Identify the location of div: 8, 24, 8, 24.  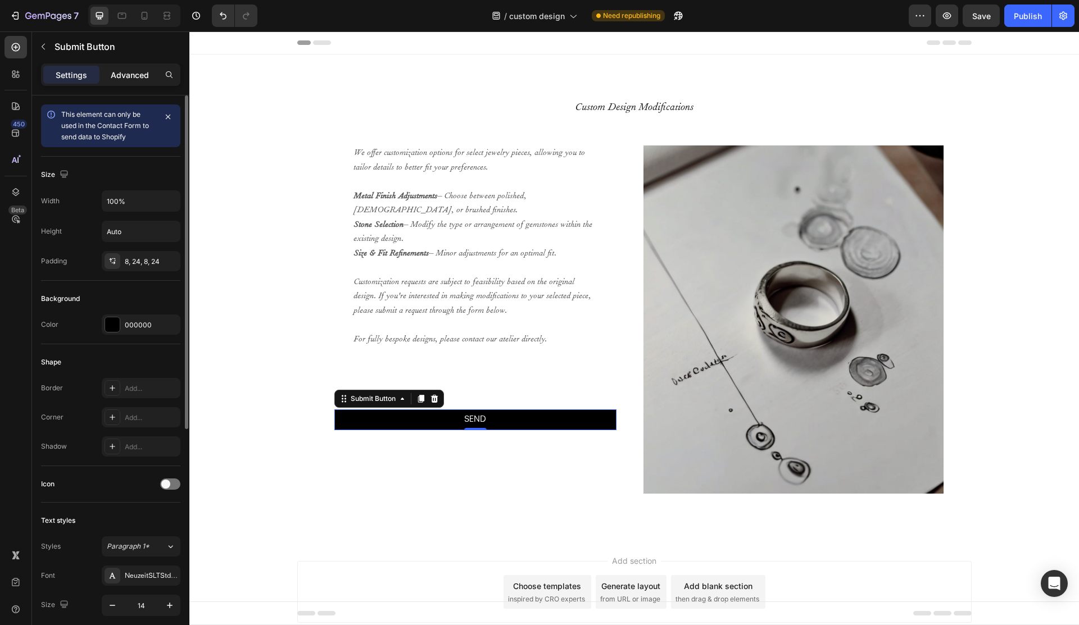
(151, 262).